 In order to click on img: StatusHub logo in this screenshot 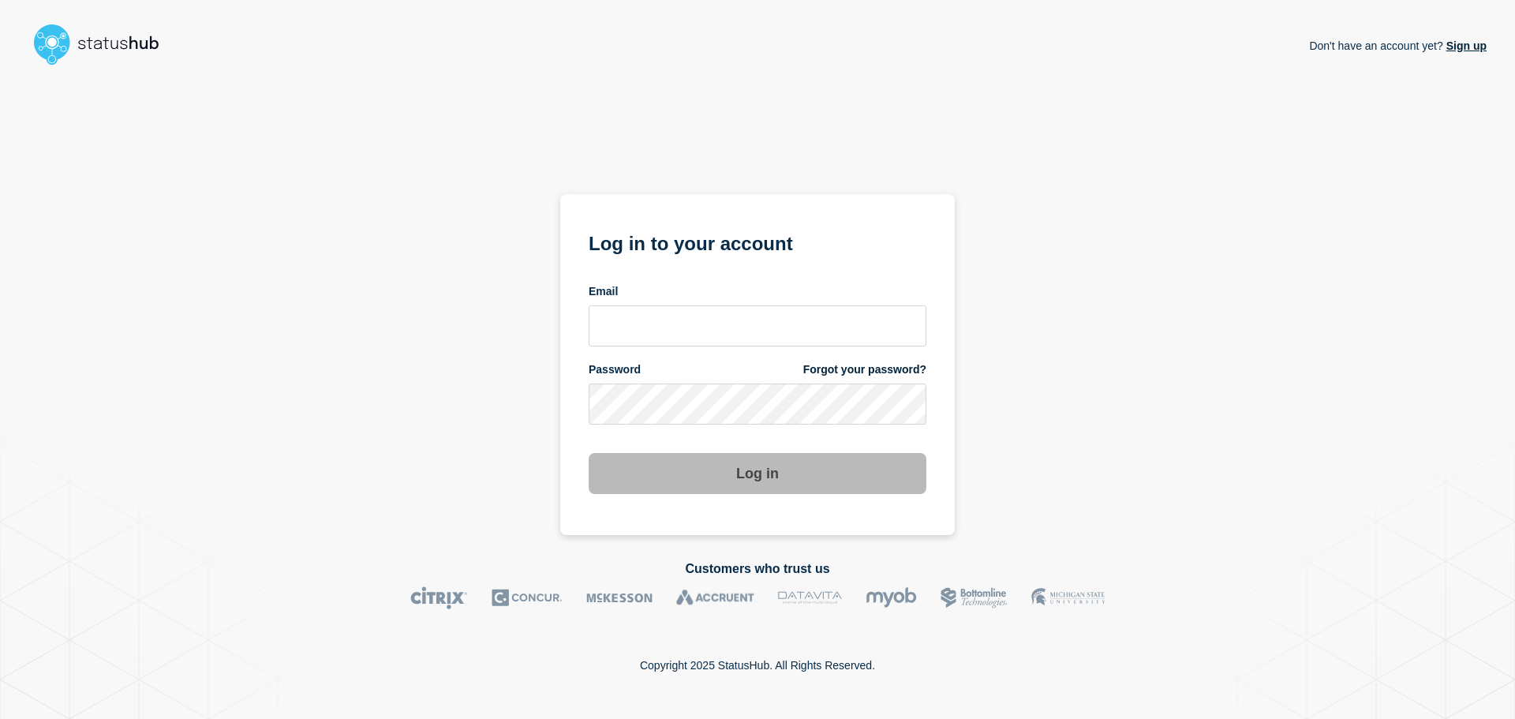, I will do `click(103, 44)`.